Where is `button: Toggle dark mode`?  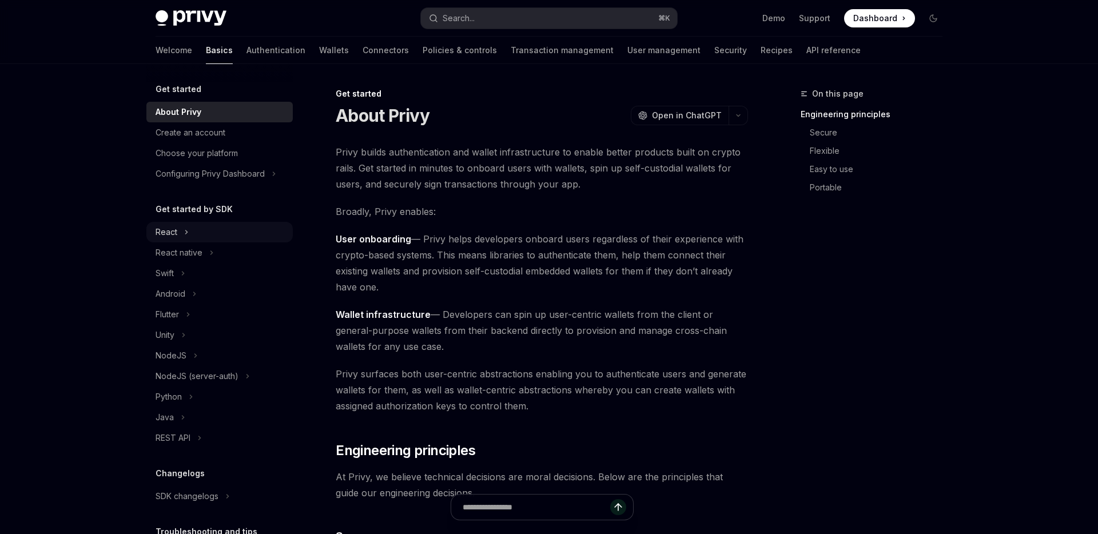
button: Toggle dark mode is located at coordinates (933, 18).